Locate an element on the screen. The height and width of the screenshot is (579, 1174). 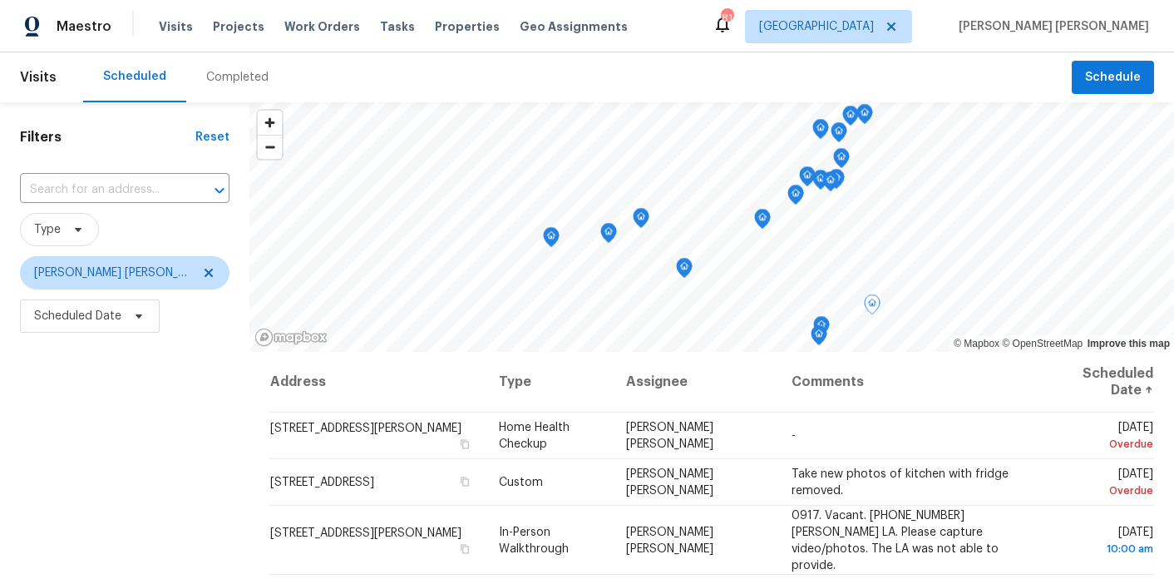
th: Assignee is located at coordinates (695, 382).